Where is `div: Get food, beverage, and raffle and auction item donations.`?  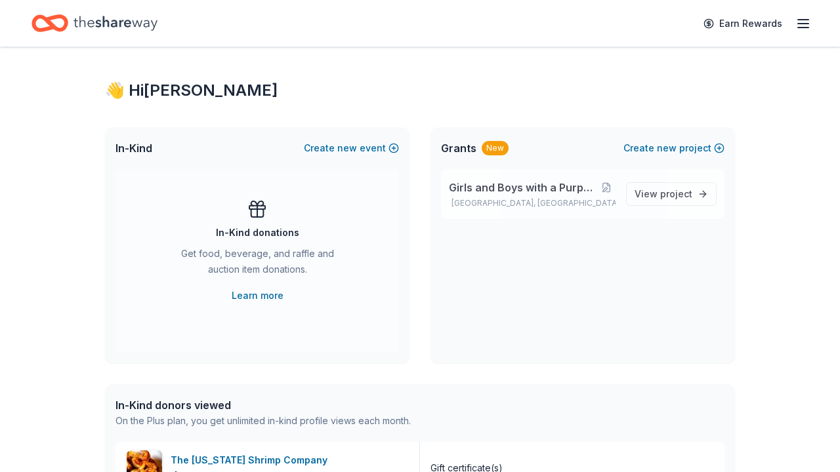 div: Get food, beverage, and raffle and auction item donations. is located at coordinates (257, 264).